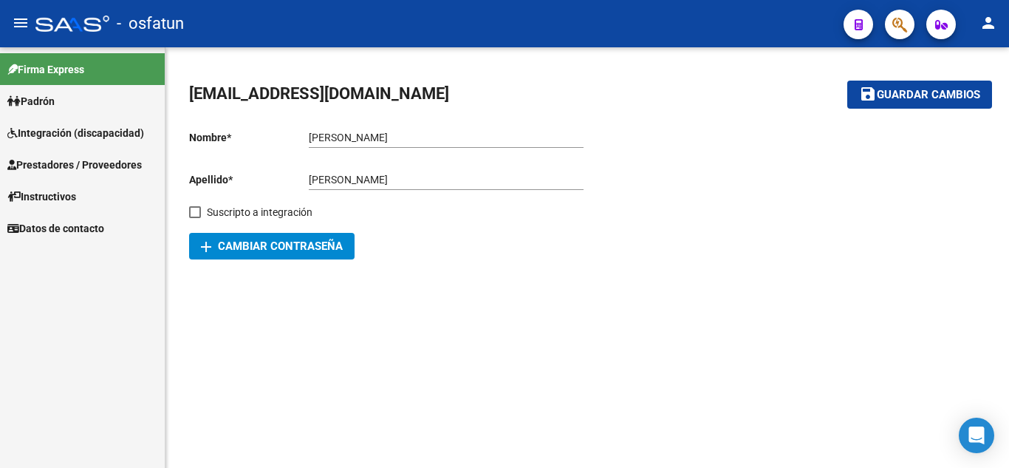 The width and height of the screenshot is (1009, 468). I want to click on span: Suscripto a integración, so click(259, 212).